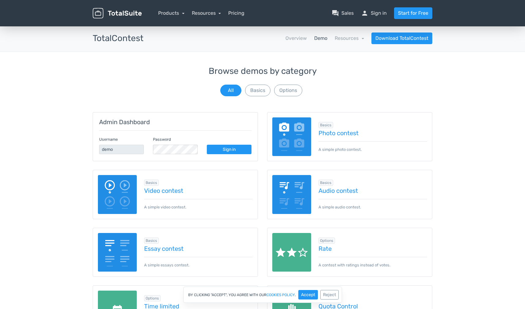 This screenshot has width=525, height=309. I want to click on img: essay-contest.png.webp, so click(117, 252).